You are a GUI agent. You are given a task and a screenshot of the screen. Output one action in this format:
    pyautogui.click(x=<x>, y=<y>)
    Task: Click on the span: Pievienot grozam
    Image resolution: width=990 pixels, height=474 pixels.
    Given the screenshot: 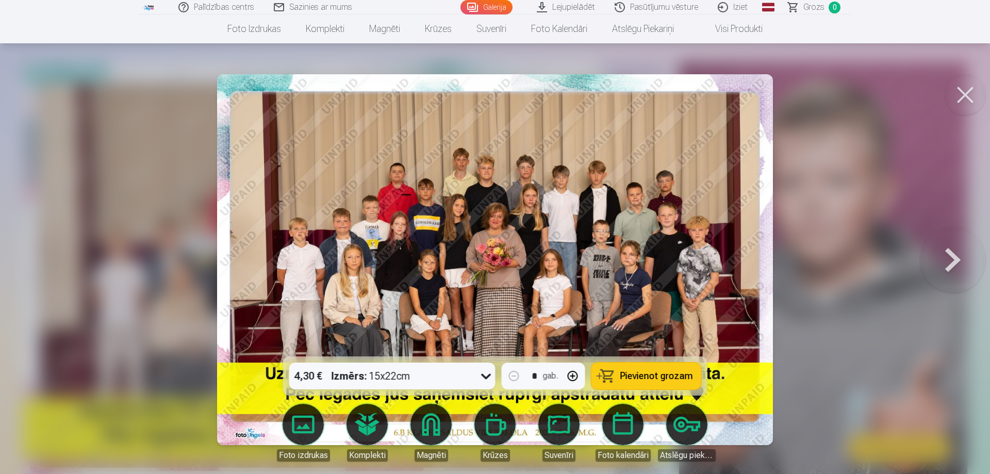 What is the action you would take?
    pyautogui.click(x=657, y=376)
    